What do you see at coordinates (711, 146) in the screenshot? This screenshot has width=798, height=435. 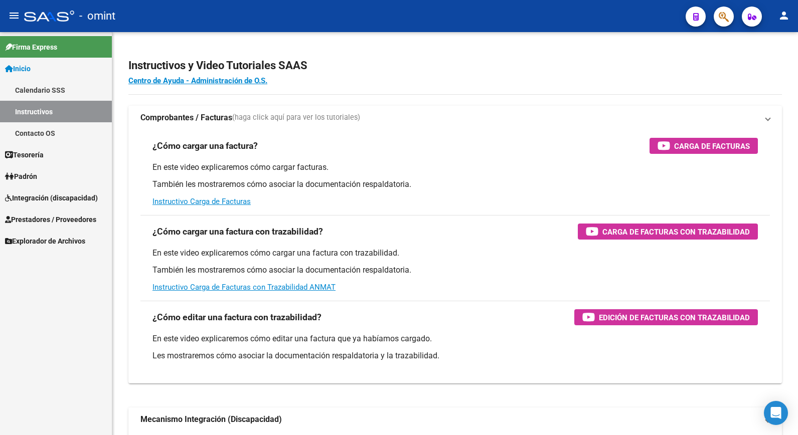 I see `span: Carga de Facturas` at bounding box center [711, 146].